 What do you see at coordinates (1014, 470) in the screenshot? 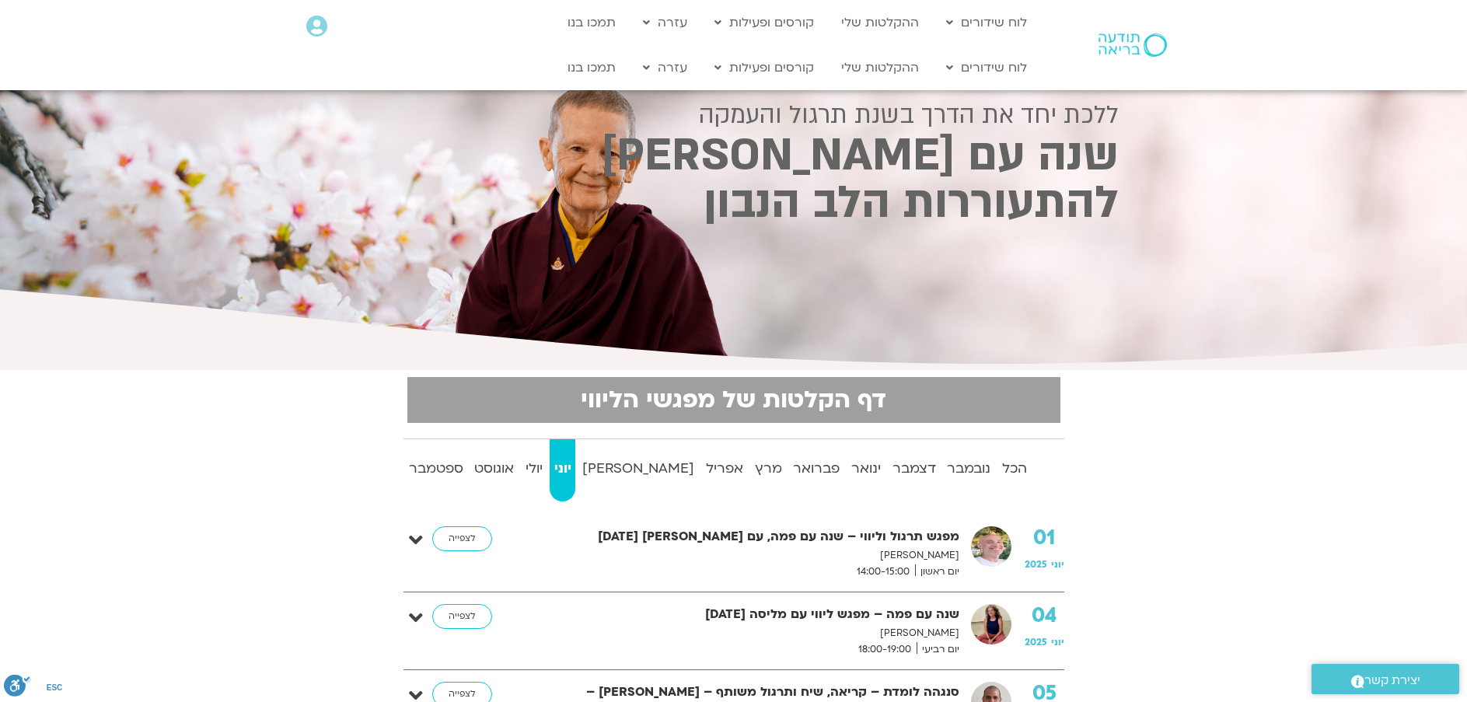
I see `a: הכל` at bounding box center [1014, 470].